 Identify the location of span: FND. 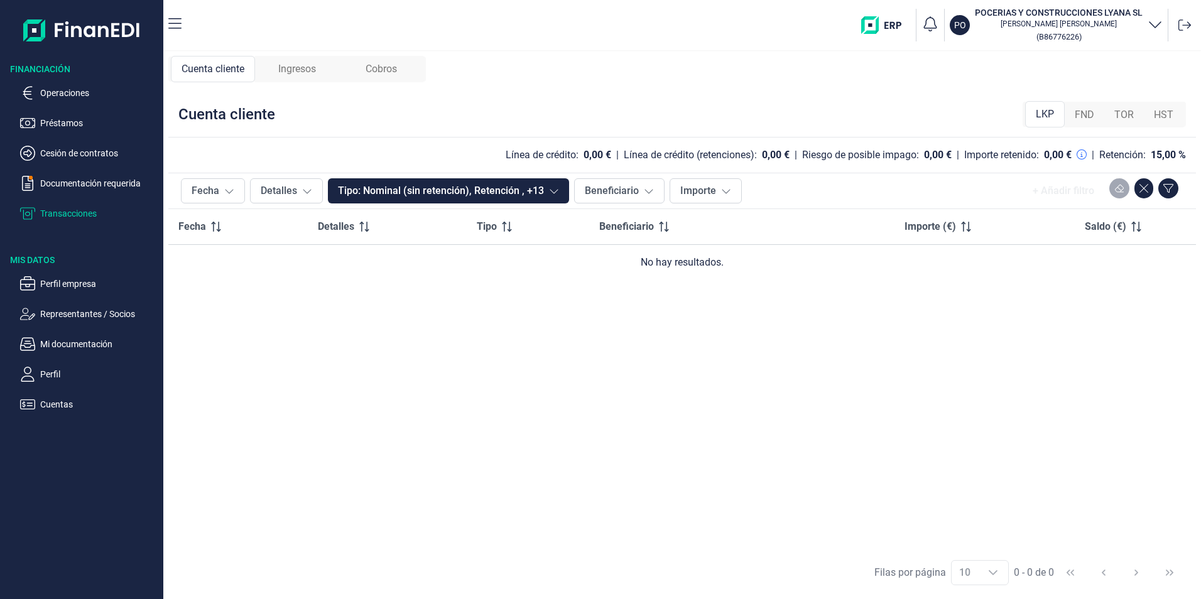
(1084, 115).